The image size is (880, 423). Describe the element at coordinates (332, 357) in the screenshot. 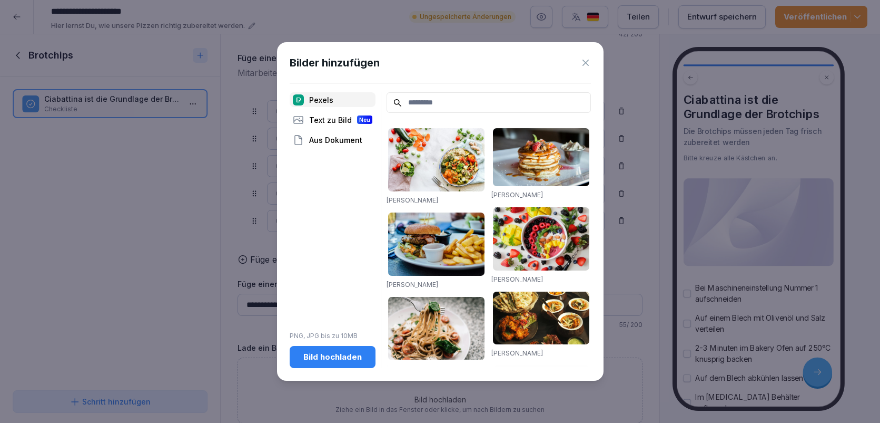

I see `button: Bild hochladen` at that location.